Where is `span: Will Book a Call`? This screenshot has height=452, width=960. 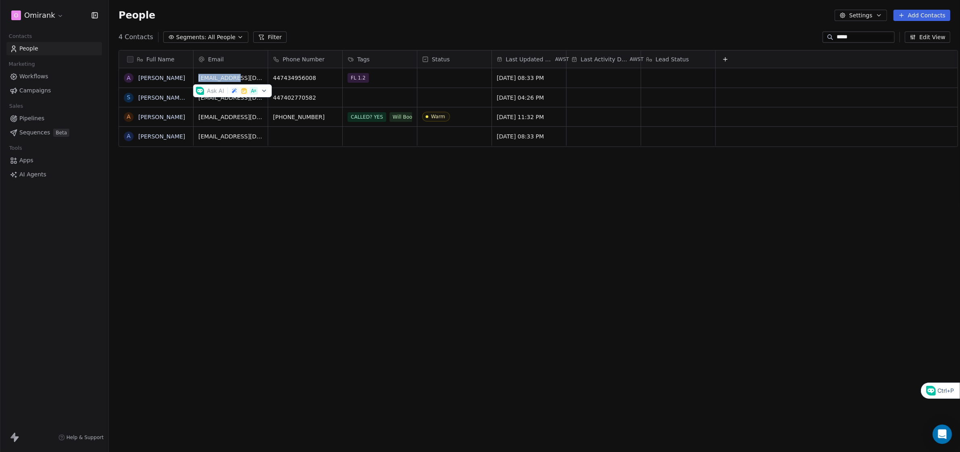 span: Will Book a Call is located at coordinates (411, 117).